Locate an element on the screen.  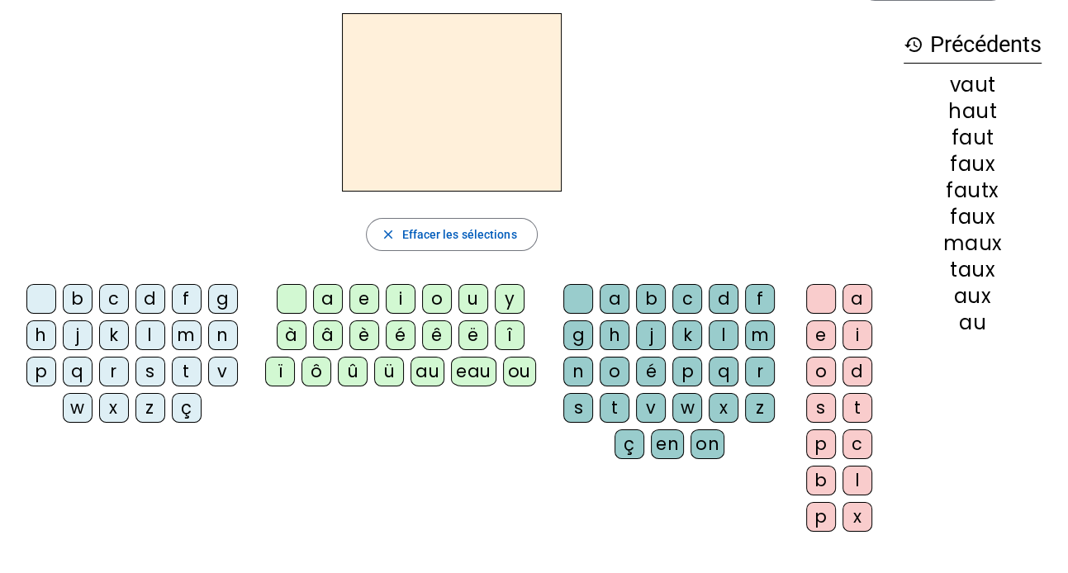
h3: Précédents is located at coordinates (972, 45).